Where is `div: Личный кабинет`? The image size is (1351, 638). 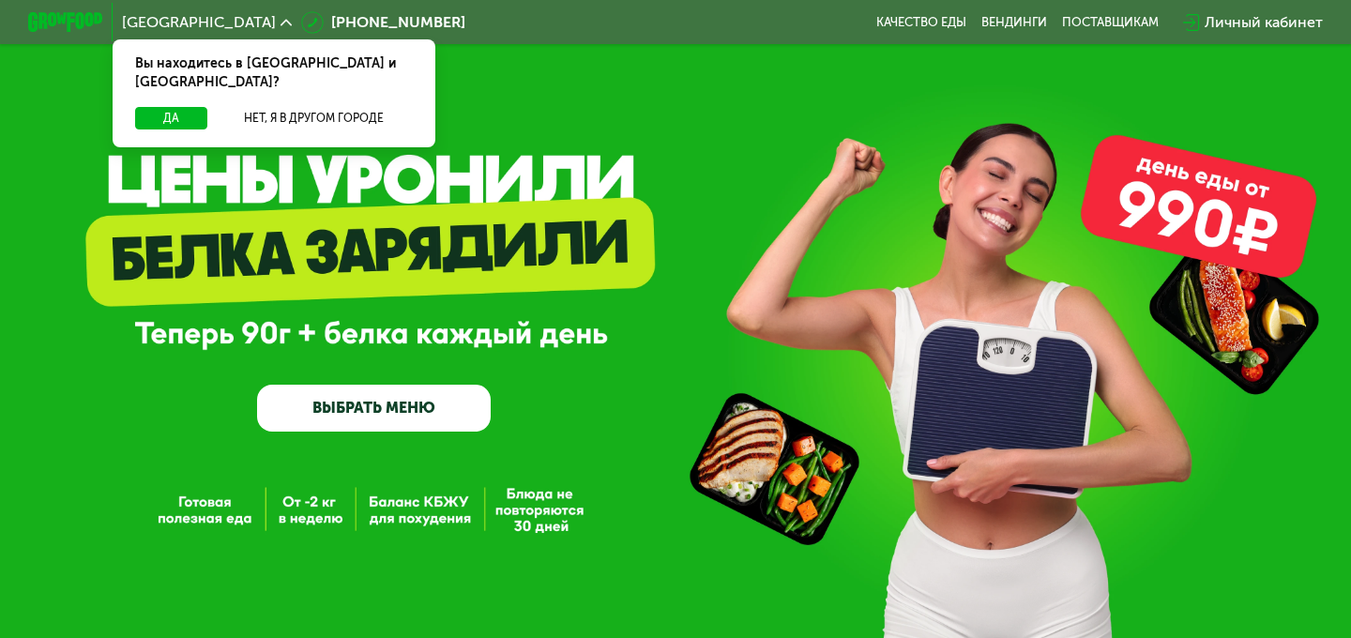
div: Личный кабинет is located at coordinates (1264, 23).